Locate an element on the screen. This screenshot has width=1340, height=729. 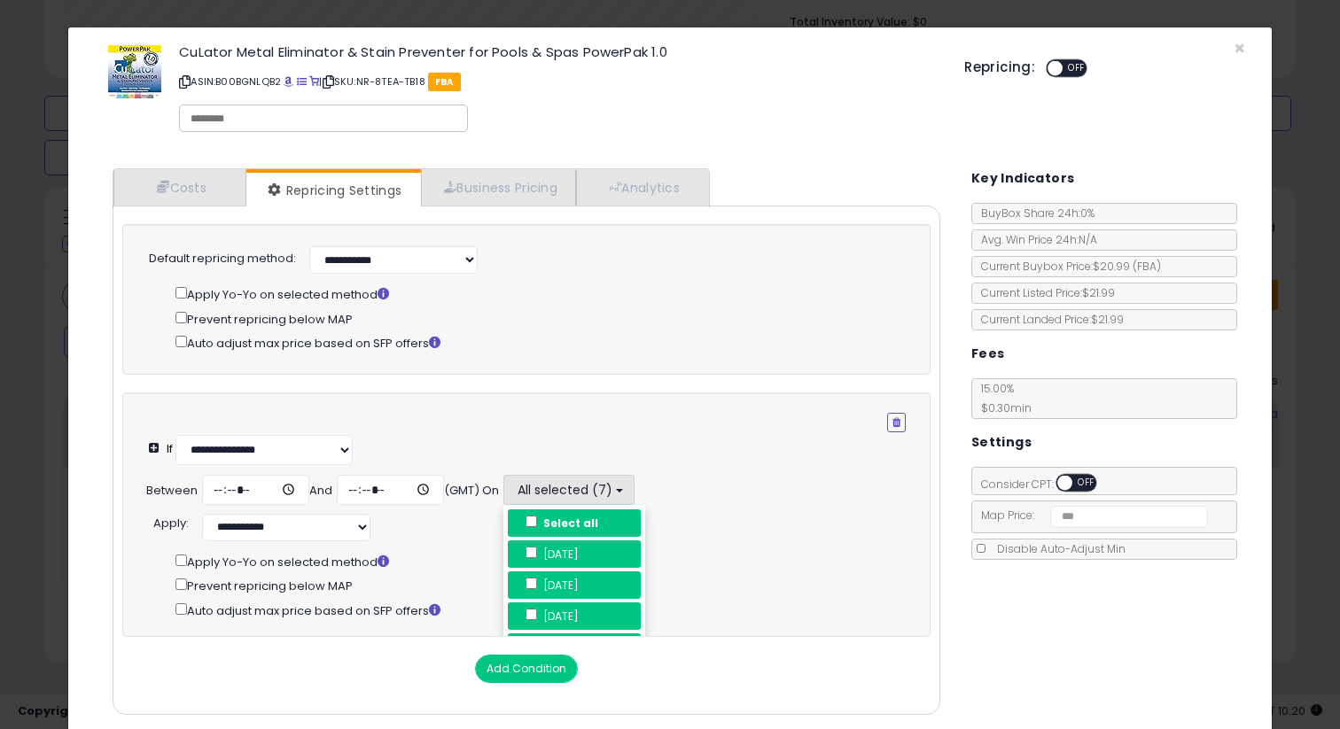
div: (GMT) On is located at coordinates (471, 491).